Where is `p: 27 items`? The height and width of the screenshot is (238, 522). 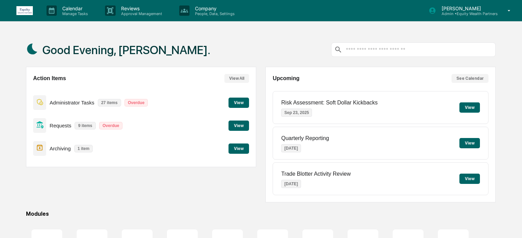
p: 27 items is located at coordinates (110, 103).